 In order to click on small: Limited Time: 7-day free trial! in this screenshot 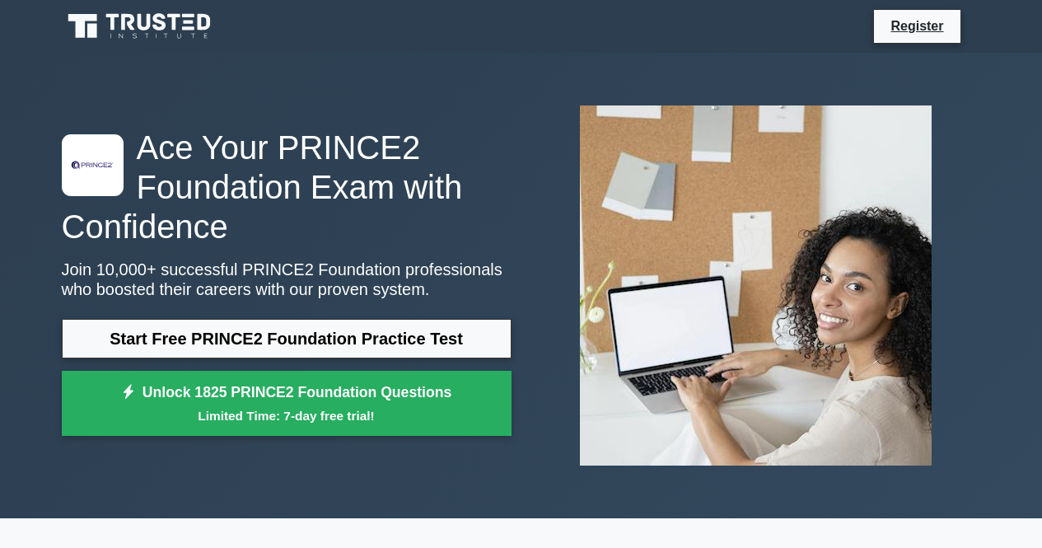, I will do `click(287, 415)`.